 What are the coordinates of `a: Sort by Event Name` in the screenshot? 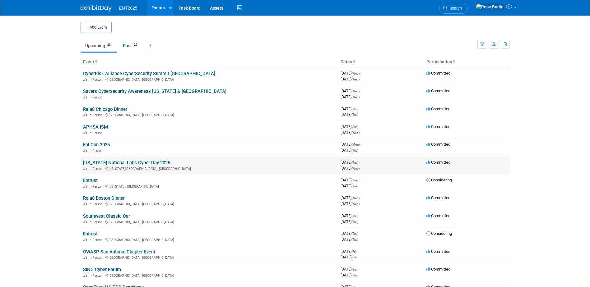 It's located at (96, 62).